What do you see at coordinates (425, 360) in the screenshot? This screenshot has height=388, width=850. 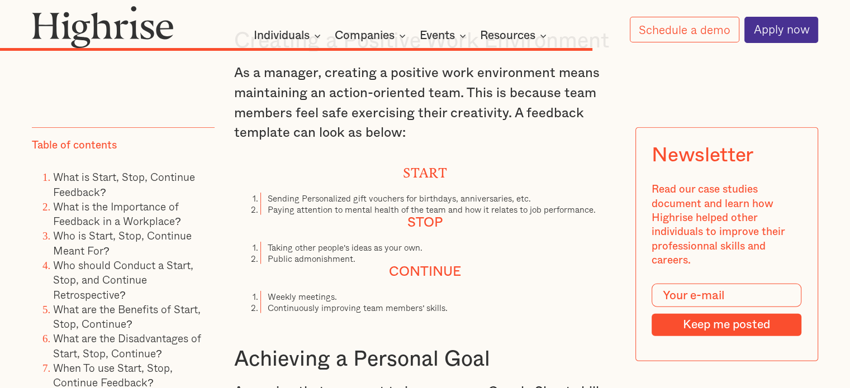 I see `h3: Achieving a Personal Goal` at bounding box center [425, 360].